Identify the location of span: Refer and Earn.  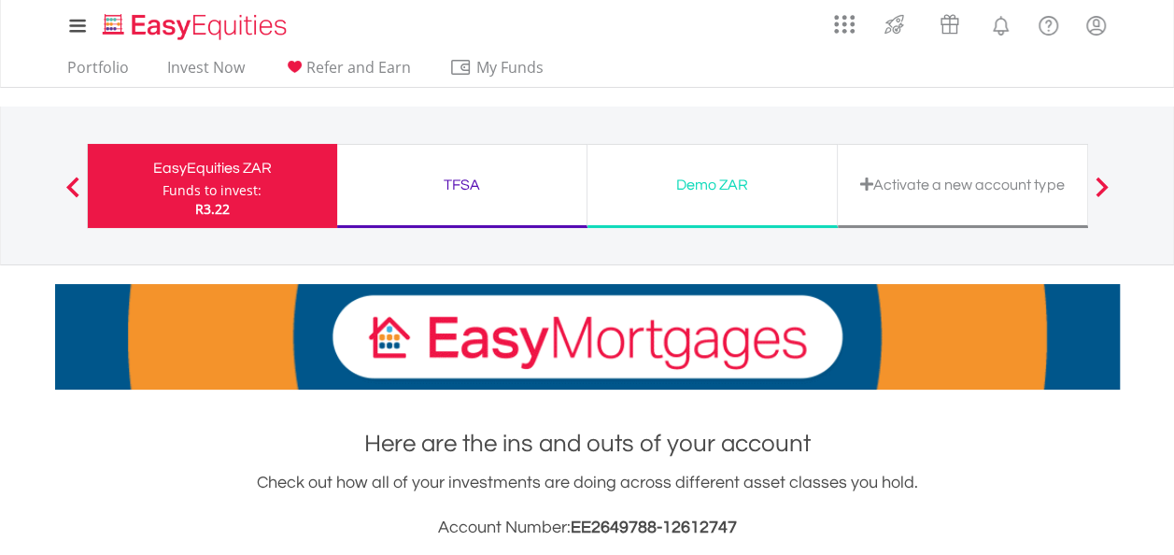
(359, 67).